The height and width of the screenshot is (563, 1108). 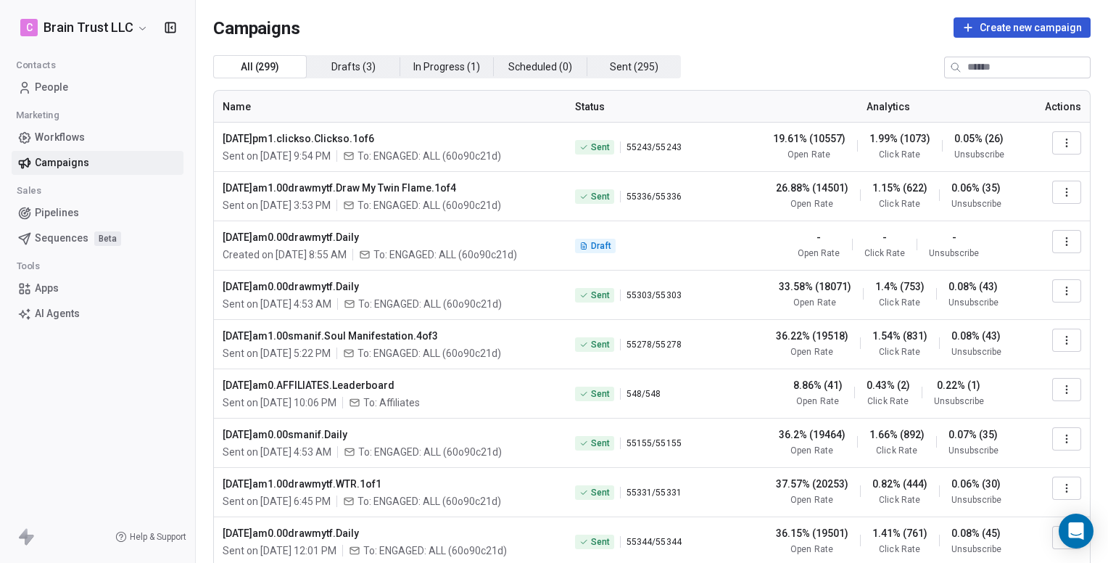 What do you see at coordinates (37, 115) in the screenshot?
I see `span: Marketing` at bounding box center [37, 115].